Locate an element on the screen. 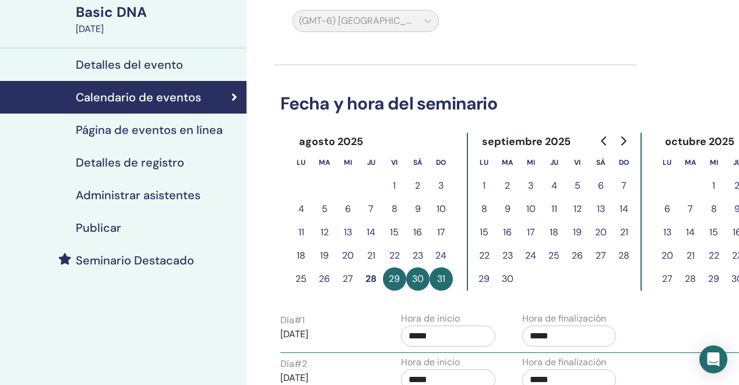  h4: Seminario Destacado is located at coordinates (135, 261).